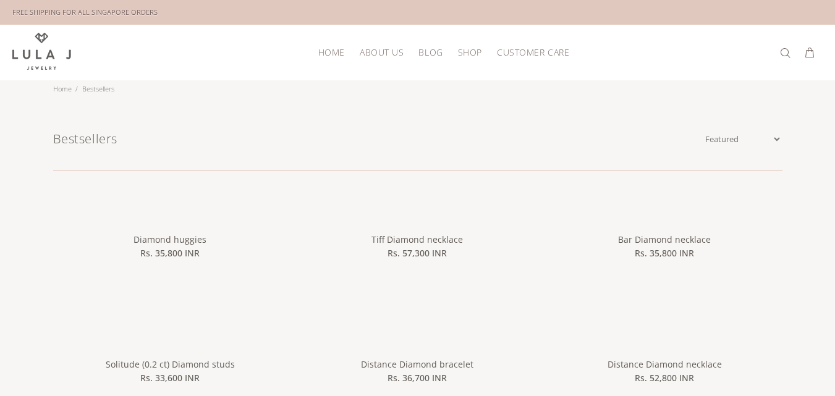 The width and height of the screenshot is (835, 396). What do you see at coordinates (378, 139) in the screenshot?
I see `h1: Bestsellers` at bounding box center [378, 139].